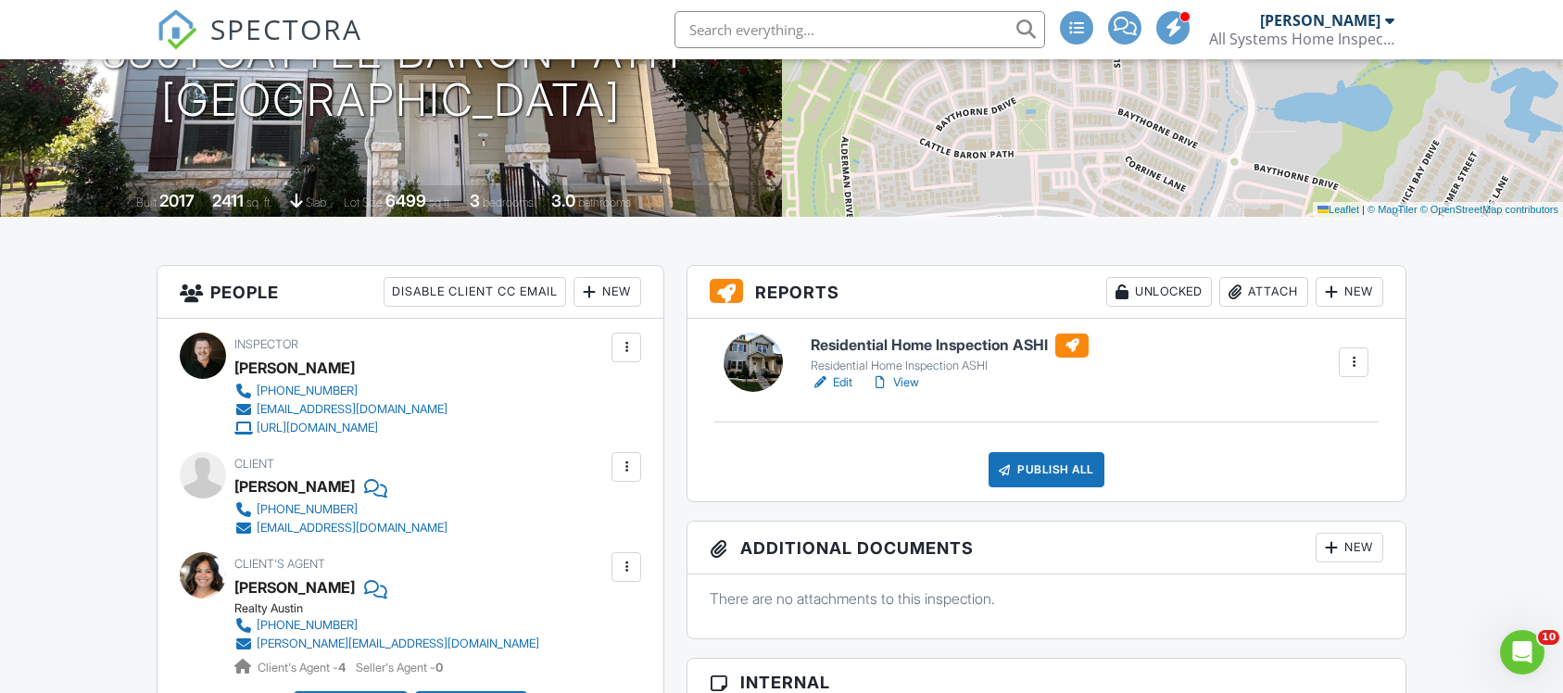 This screenshot has height=693, width=1563. What do you see at coordinates (228, 200) in the screenshot?
I see `div: 2411` at bounding box center [228, 200].